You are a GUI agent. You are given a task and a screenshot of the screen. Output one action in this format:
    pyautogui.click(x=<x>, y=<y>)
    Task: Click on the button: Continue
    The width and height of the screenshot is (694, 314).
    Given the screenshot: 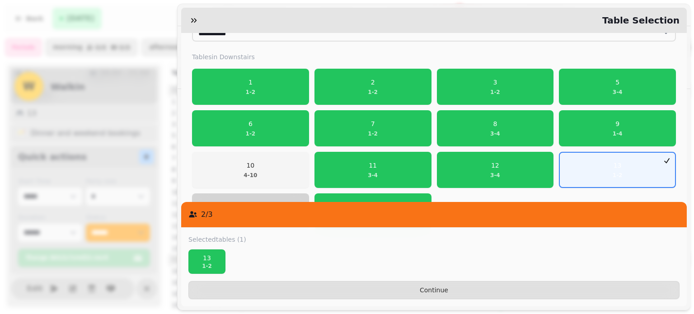 What is the action you would take?
    pyautogui.click(x=433, y=290)
    